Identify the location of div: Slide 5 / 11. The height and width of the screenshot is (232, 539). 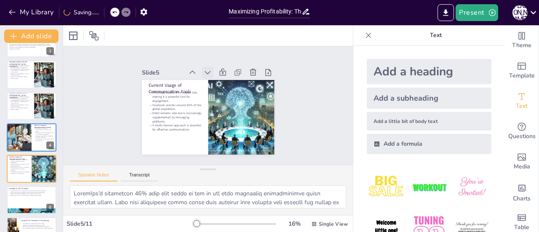
(131, 224).